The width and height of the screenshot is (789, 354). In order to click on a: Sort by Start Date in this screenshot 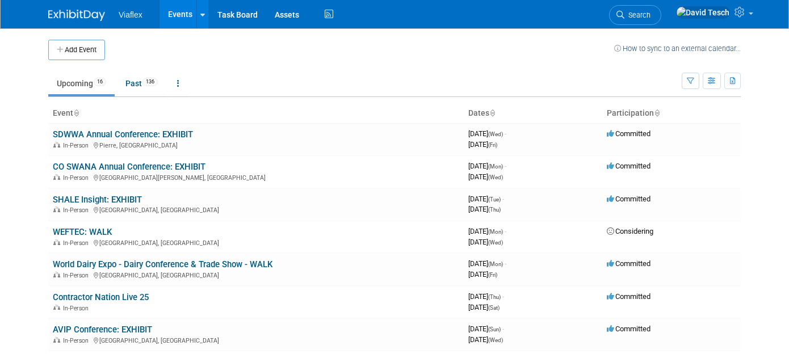, I will do `click(492, 113)`.